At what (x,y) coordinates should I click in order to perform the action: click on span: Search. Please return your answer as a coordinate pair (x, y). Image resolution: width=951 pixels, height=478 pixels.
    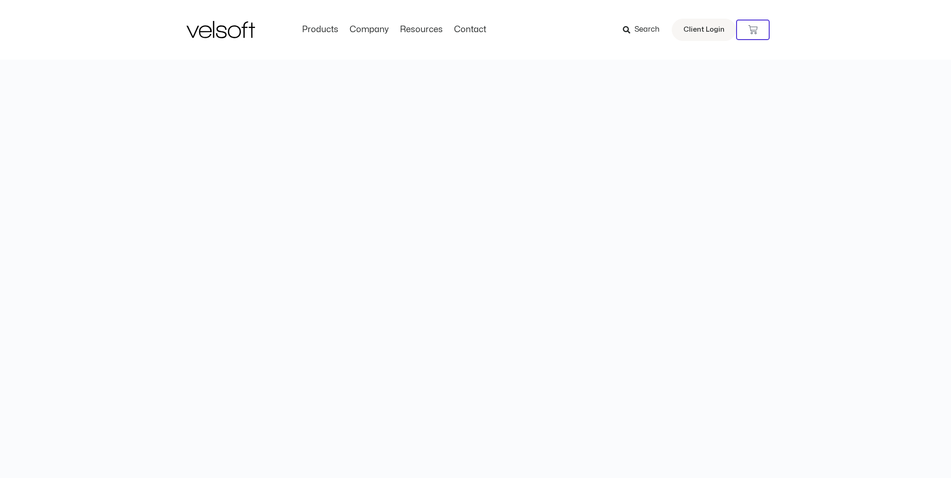
    Looking at the image, I should click on (647, 30).